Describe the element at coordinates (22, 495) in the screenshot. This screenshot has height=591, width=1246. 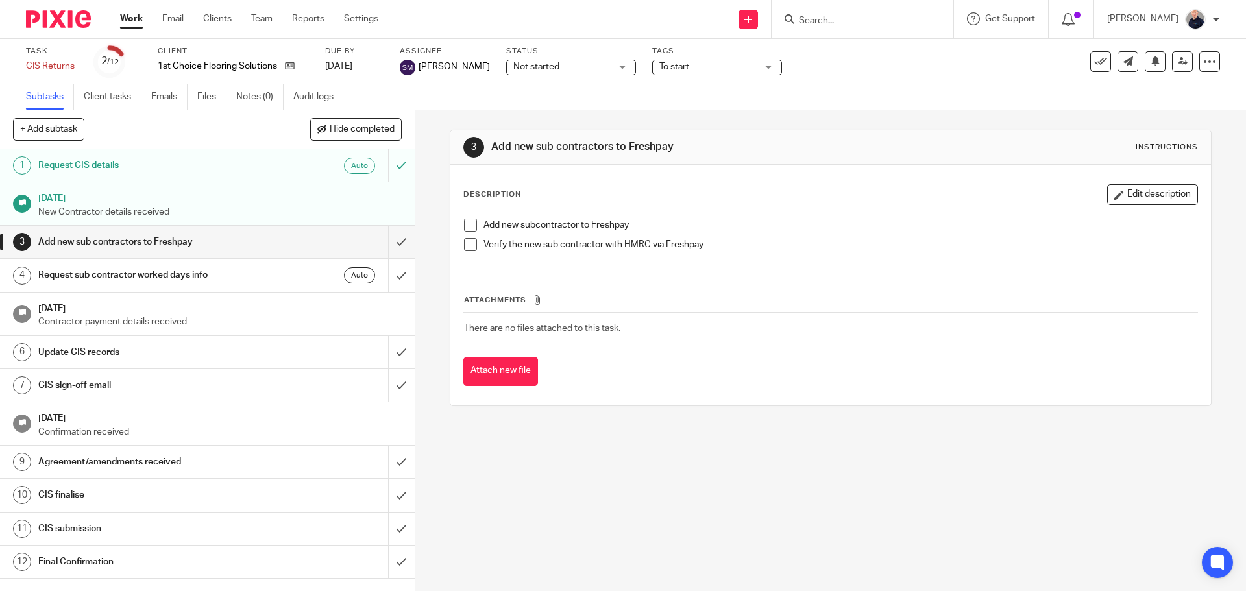
I see `div: 10` at that location.